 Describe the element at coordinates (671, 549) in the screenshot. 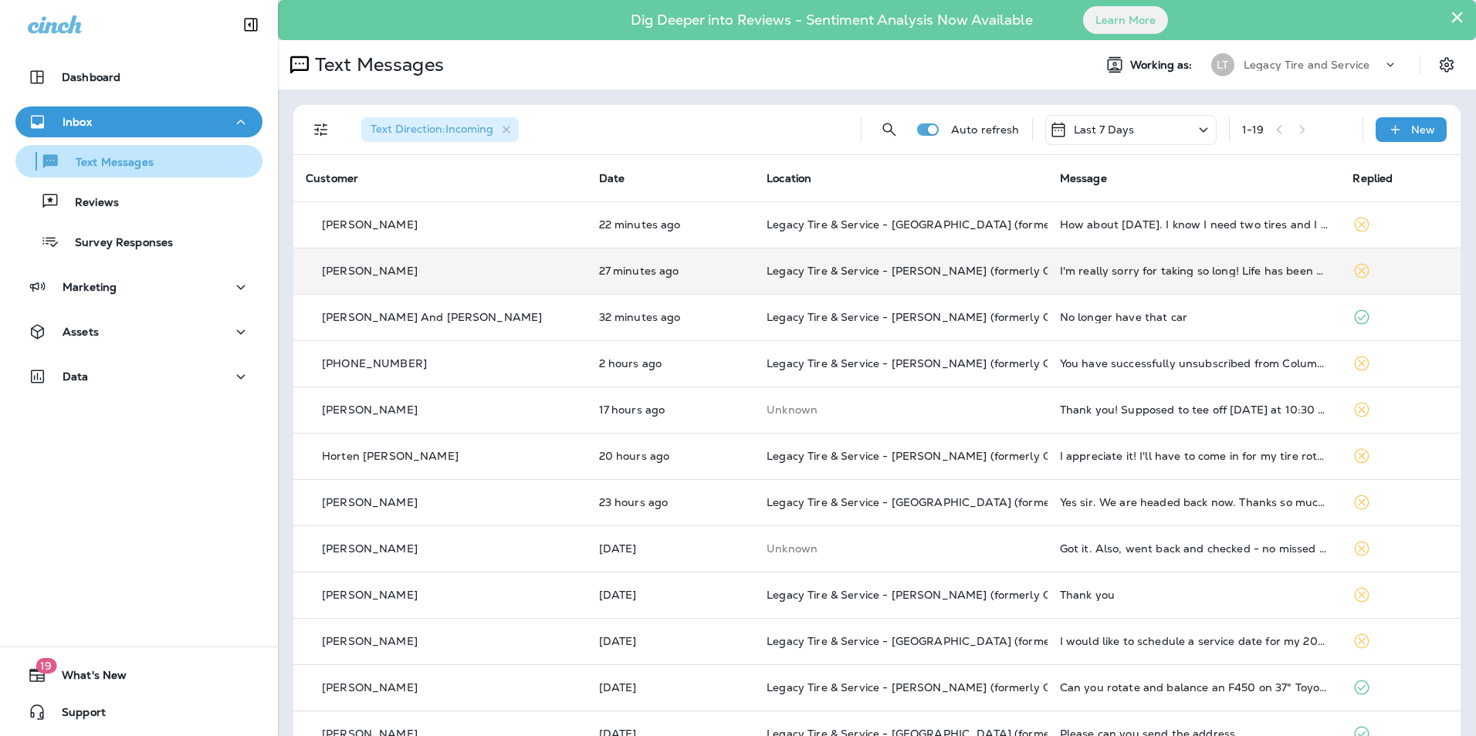

I see `p: Oct 1, 2025 08:39 AM` at that location.